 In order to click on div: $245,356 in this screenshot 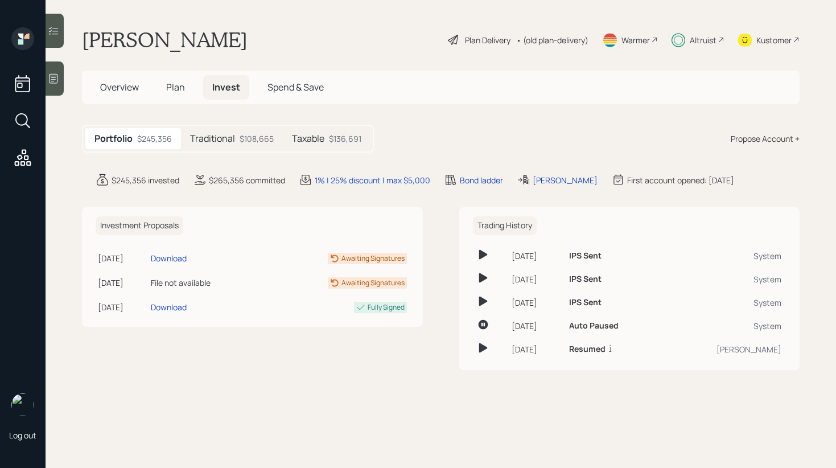, I will do `click(154, 138)`.